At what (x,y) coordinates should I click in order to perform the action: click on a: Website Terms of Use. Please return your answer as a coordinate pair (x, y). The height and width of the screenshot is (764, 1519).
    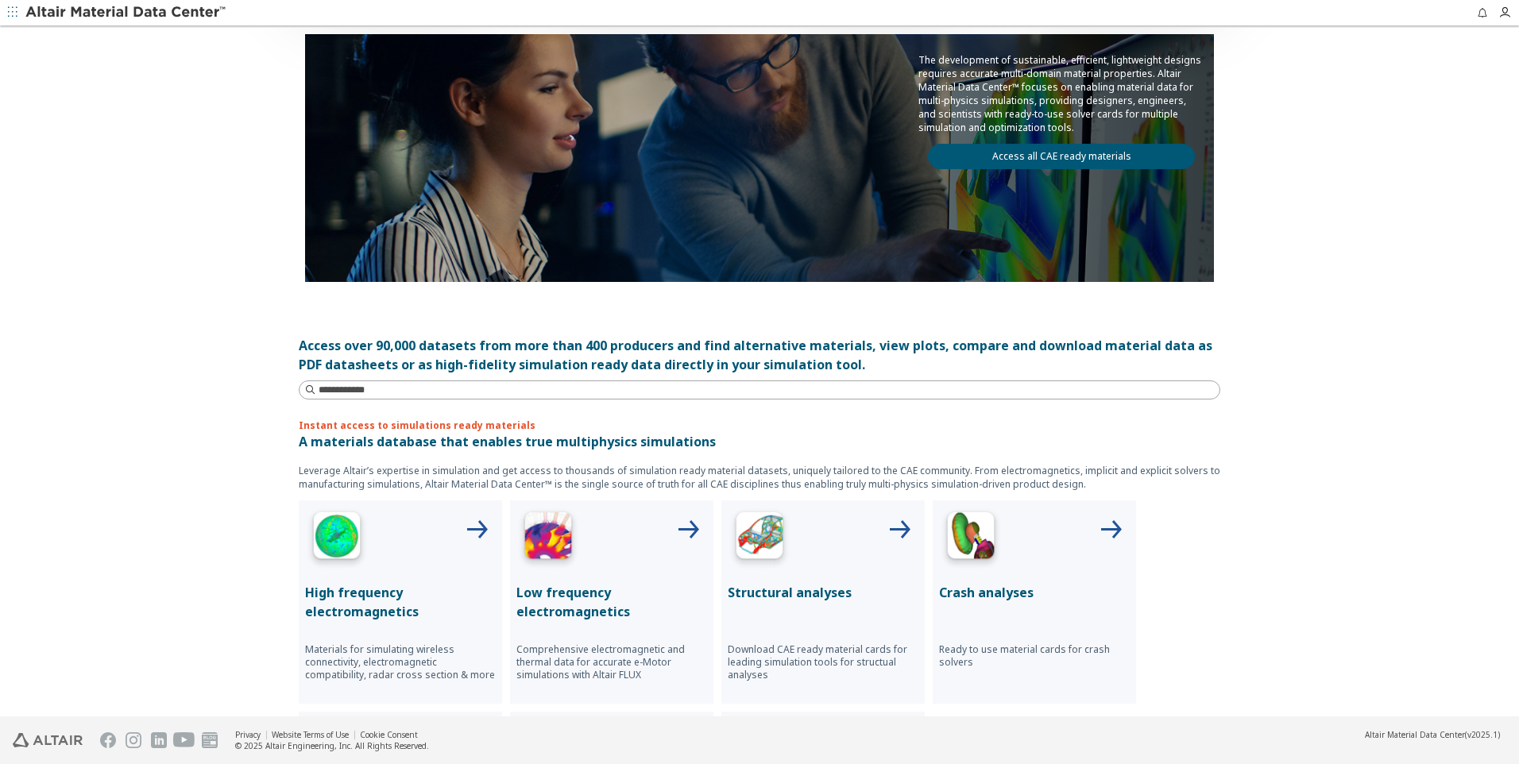
    Looking at the image, I should click on (310, 735).